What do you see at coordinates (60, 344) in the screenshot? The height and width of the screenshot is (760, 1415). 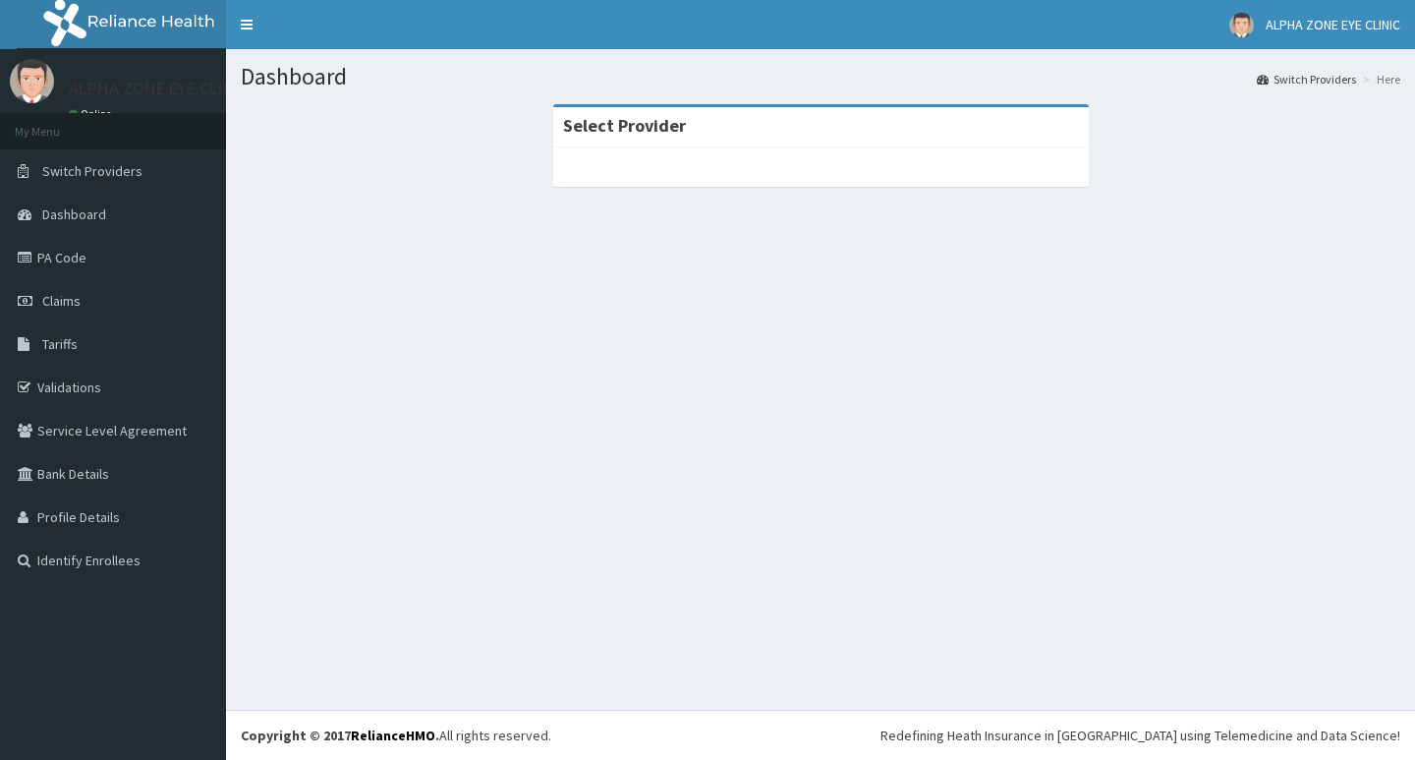 I see `span: Tariffs` at bounding box center [60, 344].